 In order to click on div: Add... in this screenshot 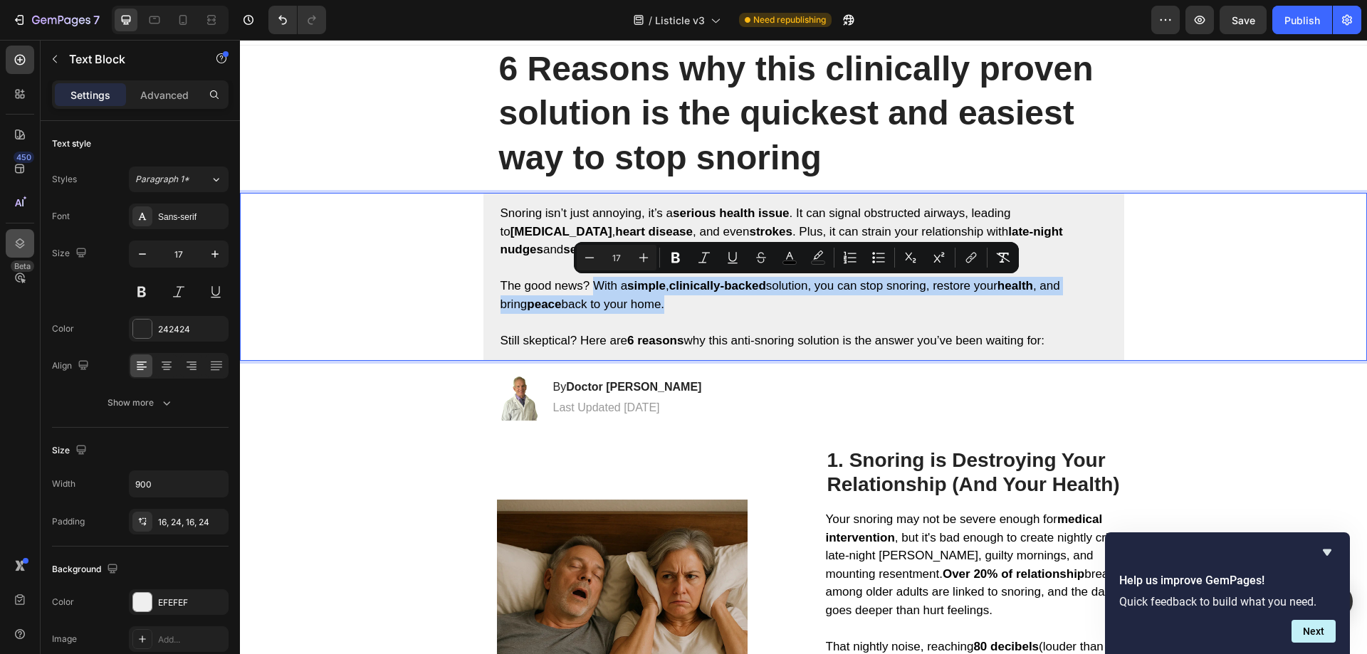, I will do `click(192, 640)`.